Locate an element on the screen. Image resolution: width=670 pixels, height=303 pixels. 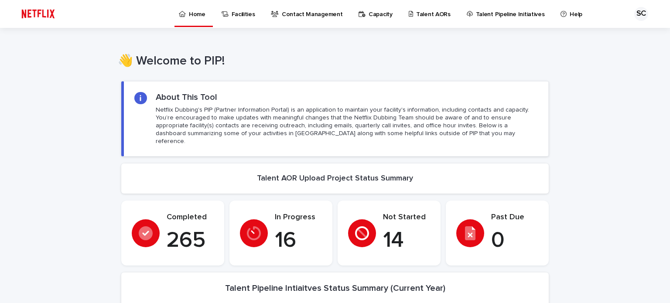
p: Not Started is located at coordinates (407, 218).